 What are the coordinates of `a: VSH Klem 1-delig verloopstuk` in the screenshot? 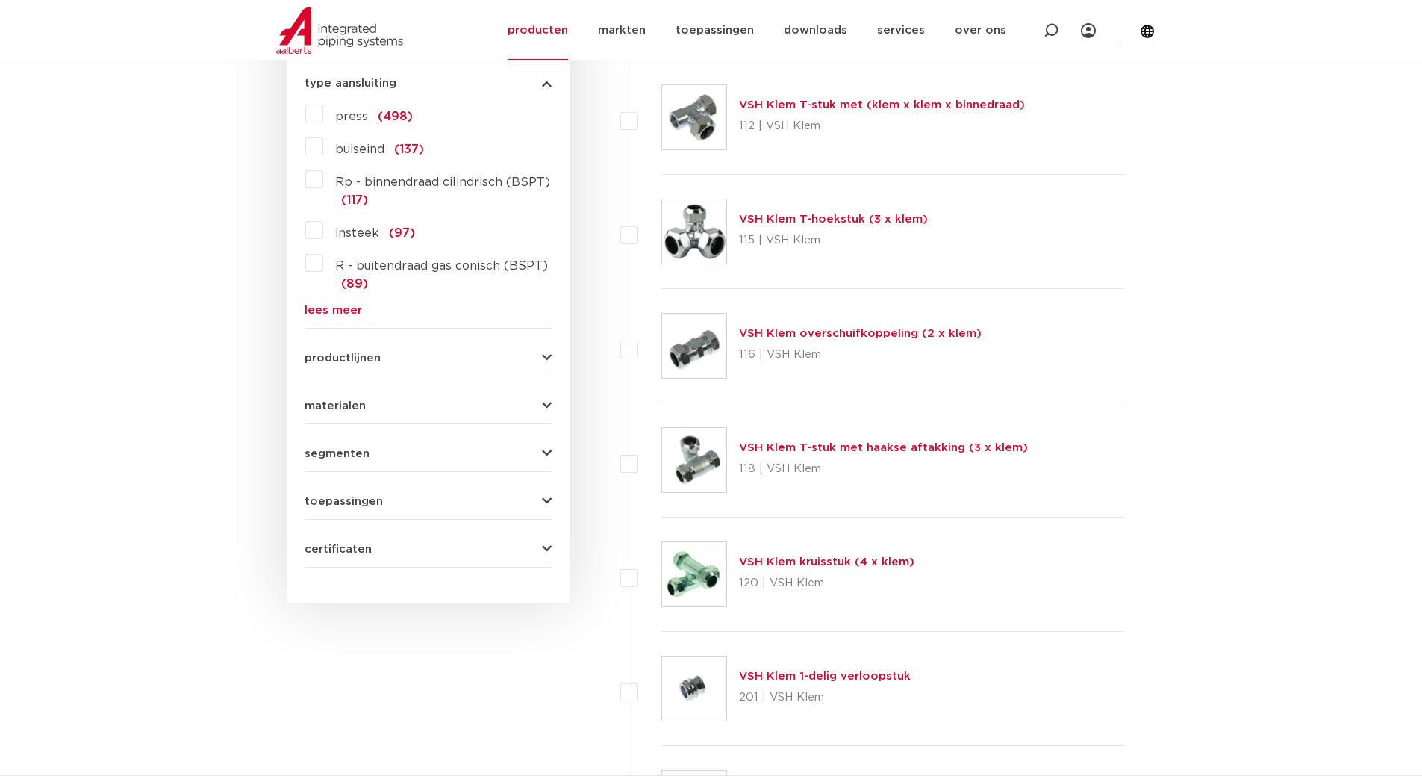 It's located at (825, 676).